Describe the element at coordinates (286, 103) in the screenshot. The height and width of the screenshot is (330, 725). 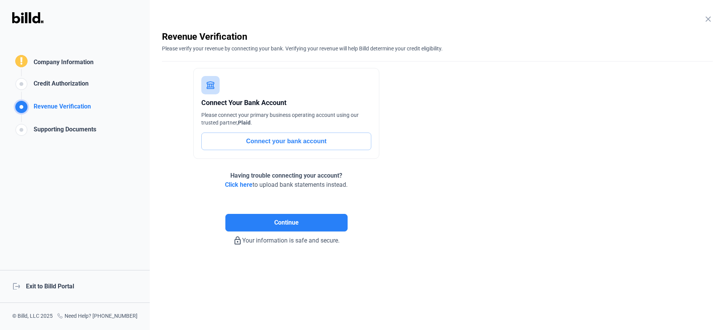
I see `div: Connect Your Bank Account` at that location.